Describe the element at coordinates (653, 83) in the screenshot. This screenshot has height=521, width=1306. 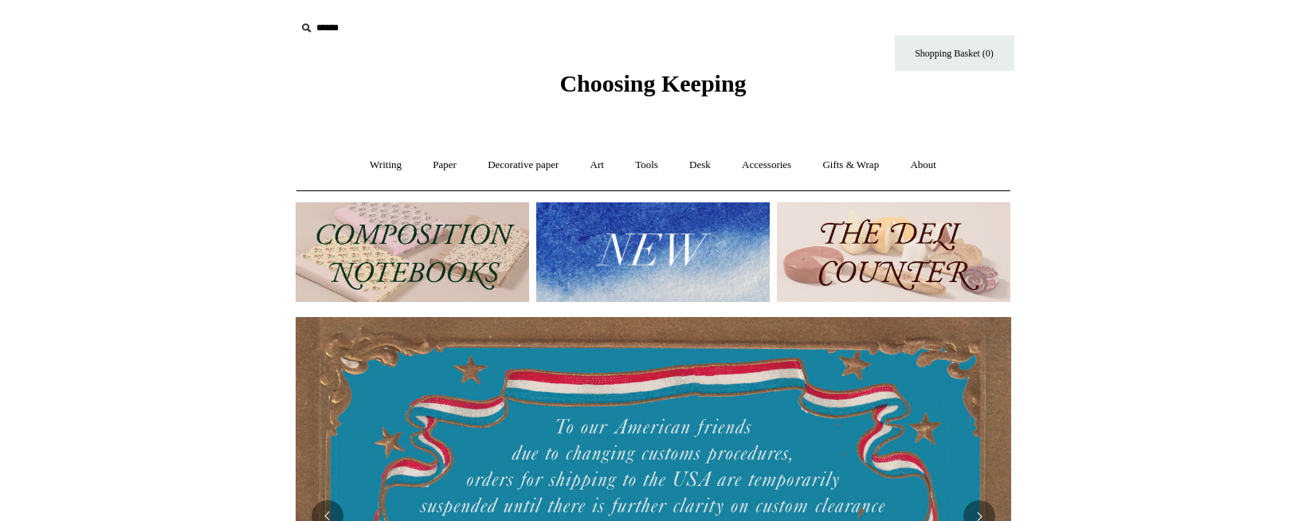
I see `span: Choosing Keeping` at that location.